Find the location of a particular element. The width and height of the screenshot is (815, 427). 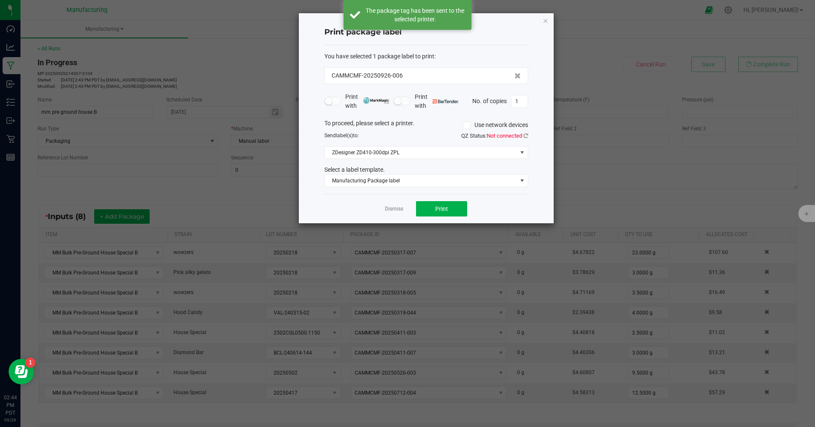

a: Dismiss is located at coordinates (394, 209).